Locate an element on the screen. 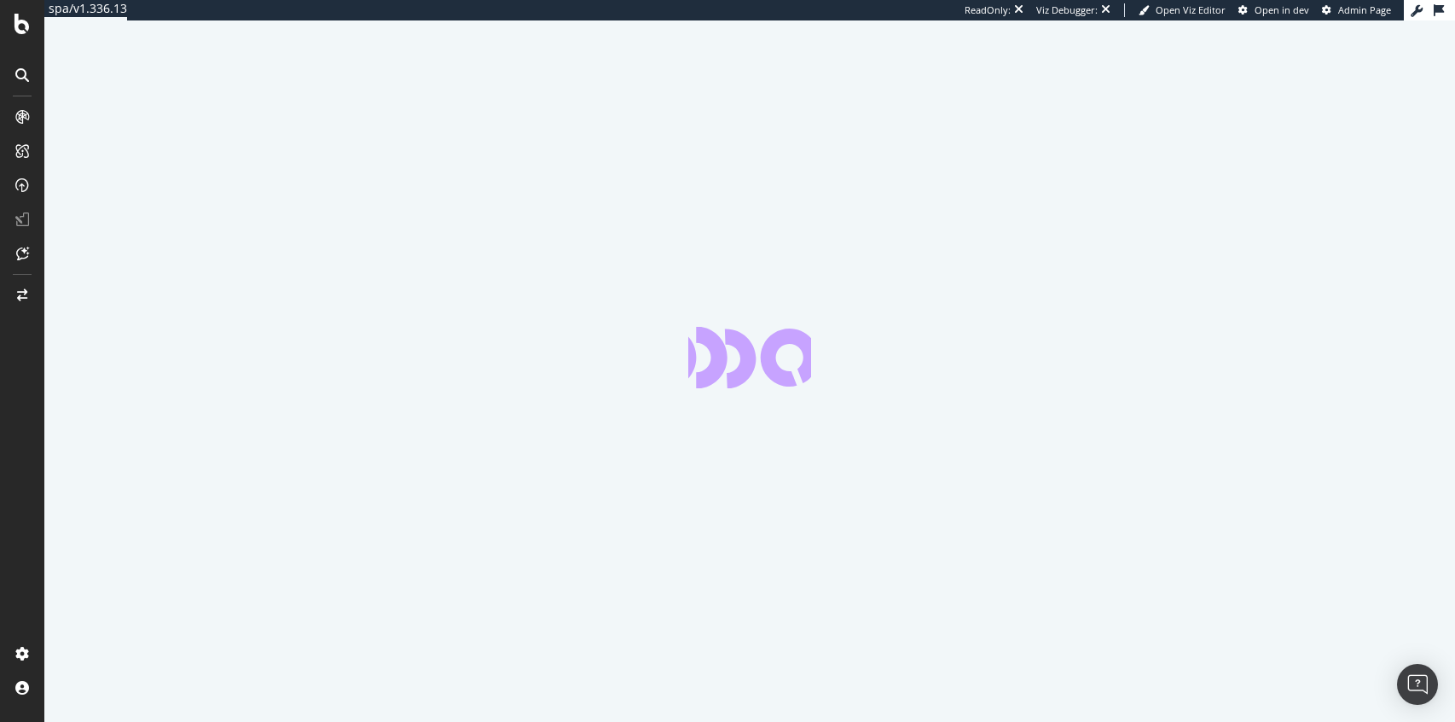  span: Admin Page is located at coordinates (1365, 9).